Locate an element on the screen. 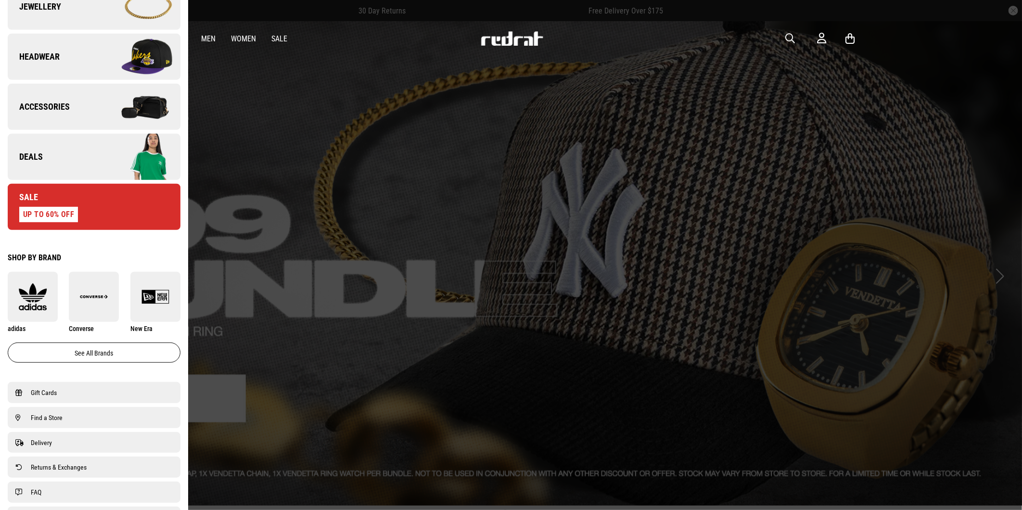 Image resolution: width=1022 pixels, height=510 pixels. a: Accessories Company is located at coordinates (94, 107).